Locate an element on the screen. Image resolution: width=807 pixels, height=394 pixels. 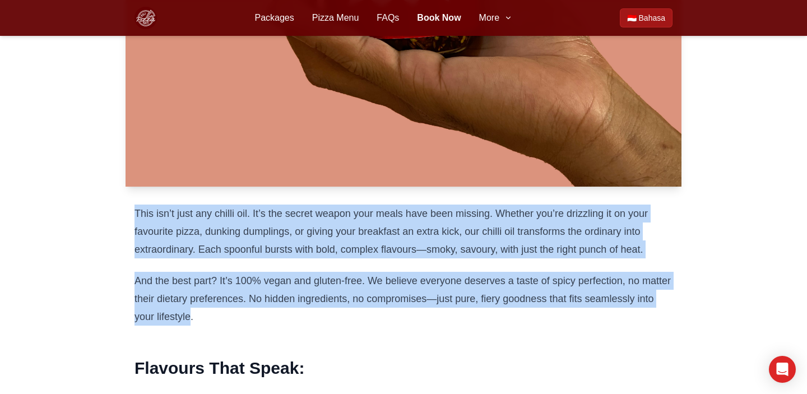
button: More is located at coordinates (496, 18).